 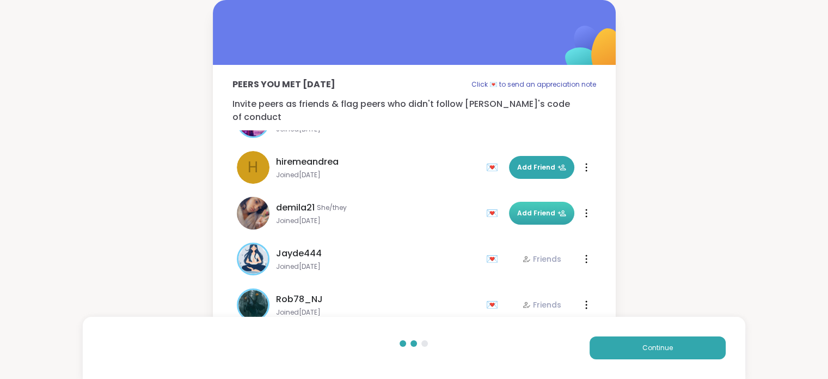 What do you see at coordinates (253, 259) in the screenshot?
I see `img: Jayde444` at bounding box center [253, 259].